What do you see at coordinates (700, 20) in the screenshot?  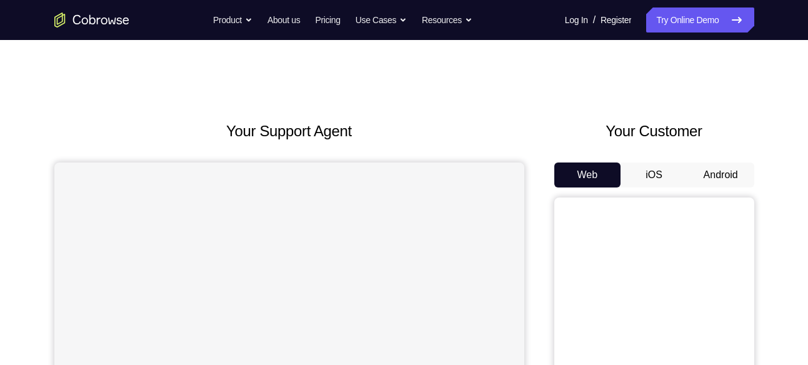 I see `a: Try Online Demo` at bounding box center [700, 20].